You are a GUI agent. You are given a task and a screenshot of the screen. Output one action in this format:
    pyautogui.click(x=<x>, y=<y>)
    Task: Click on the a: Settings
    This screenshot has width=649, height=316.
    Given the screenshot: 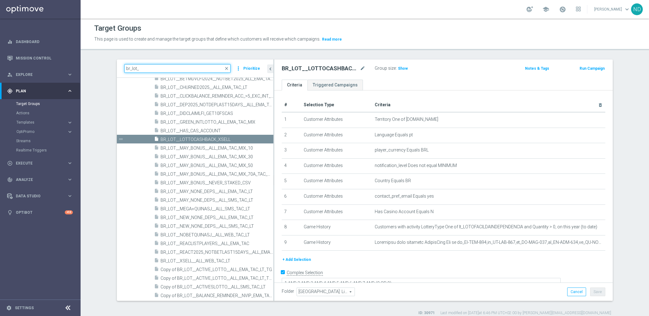 What is the action you would take?
    pyautogui.click(x=24, y=308)
    